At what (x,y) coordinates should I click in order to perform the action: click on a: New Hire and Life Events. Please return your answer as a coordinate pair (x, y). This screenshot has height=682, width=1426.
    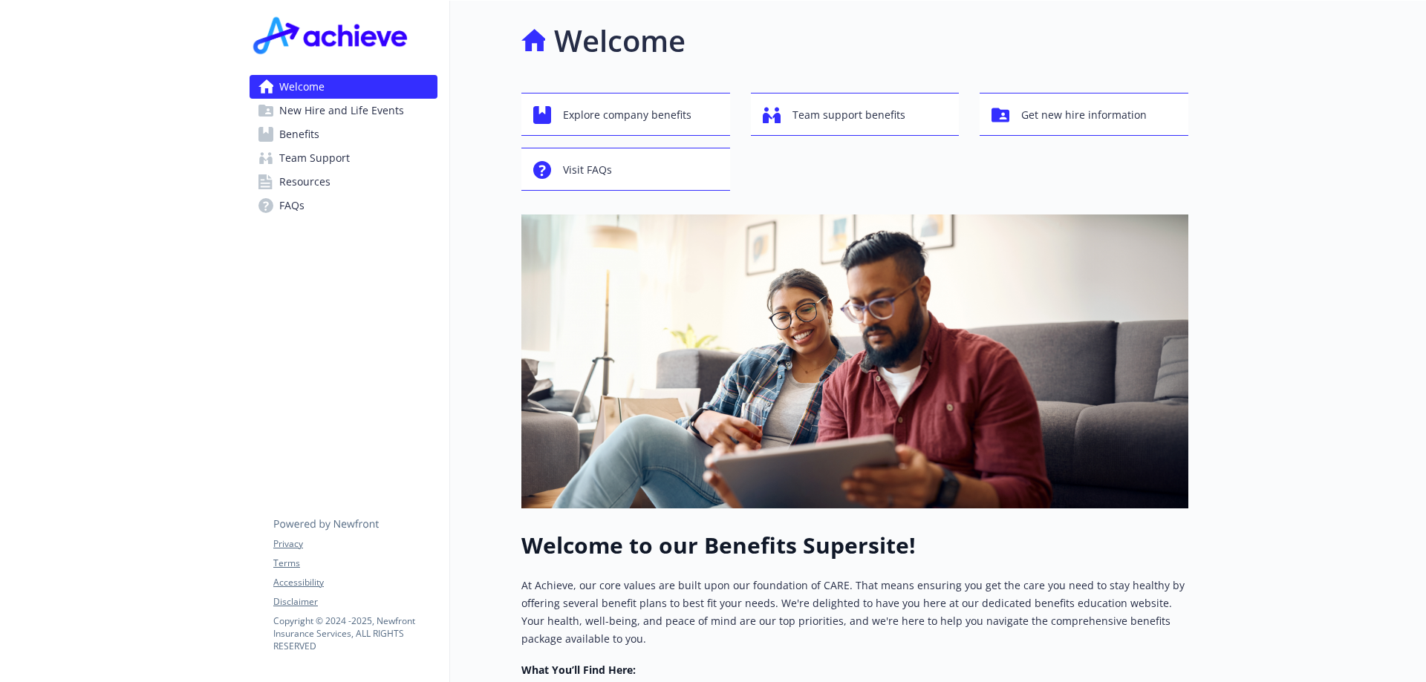
    Looking at the image, I should click on (343, 111).